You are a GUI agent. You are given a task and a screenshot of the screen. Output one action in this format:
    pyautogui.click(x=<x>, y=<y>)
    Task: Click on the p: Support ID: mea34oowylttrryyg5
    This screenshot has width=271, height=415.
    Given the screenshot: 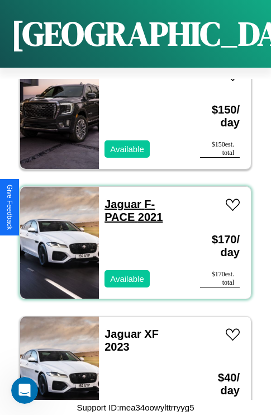 What is the action you would take?
    pyautogui.click(x=135, y=407)
    